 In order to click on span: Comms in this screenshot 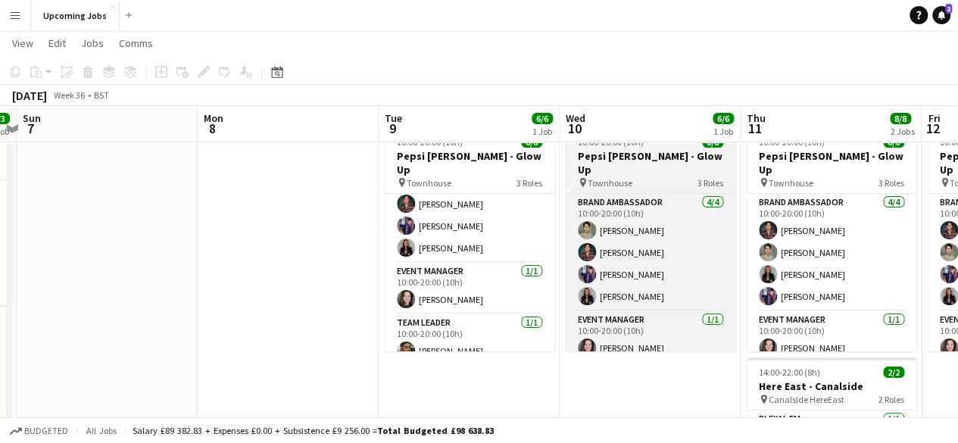, I will do `click(135, 43)`.